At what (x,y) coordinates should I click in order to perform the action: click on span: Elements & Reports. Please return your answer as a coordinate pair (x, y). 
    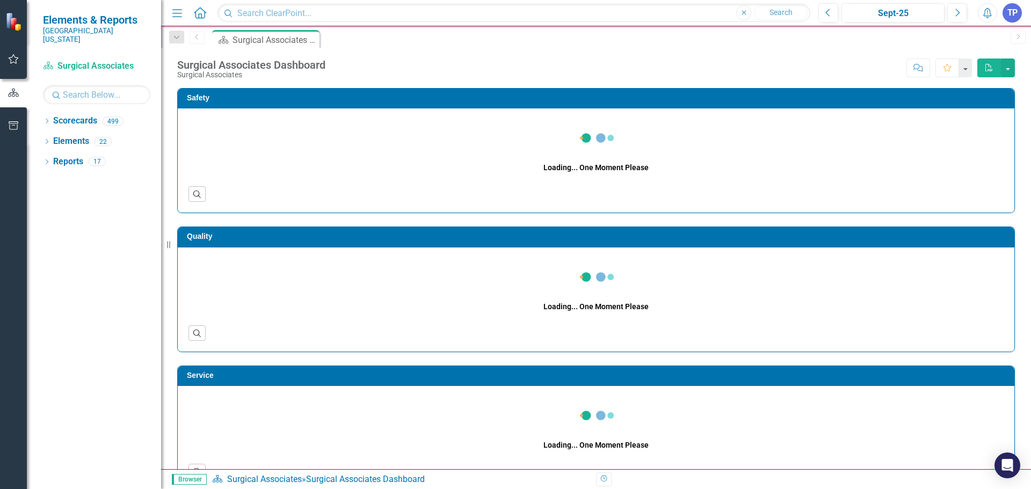
    Looking at the image, I should click on (97, 20).